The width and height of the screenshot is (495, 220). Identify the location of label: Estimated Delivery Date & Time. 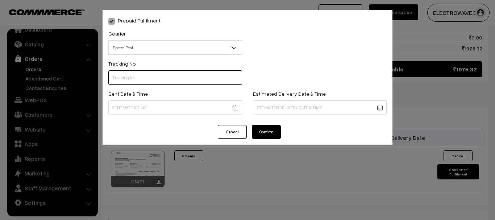
(289, 94).